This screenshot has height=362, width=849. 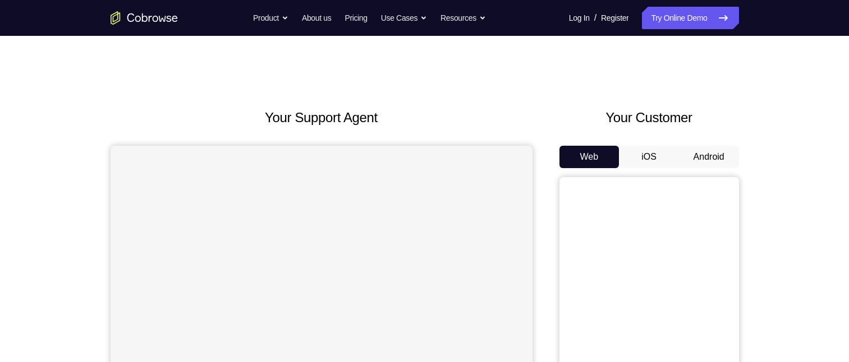 What do you see at coordinates (649, 157) in the screenshot?
I see `button: iOS` at bounding box center [649, 157].